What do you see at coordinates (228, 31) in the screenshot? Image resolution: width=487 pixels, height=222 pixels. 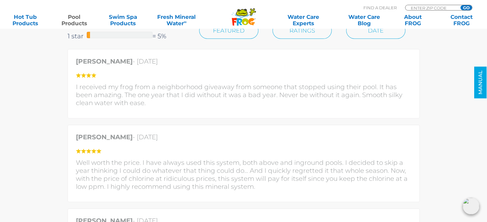 I see `a: Featured` at bounding box center [228, 31].